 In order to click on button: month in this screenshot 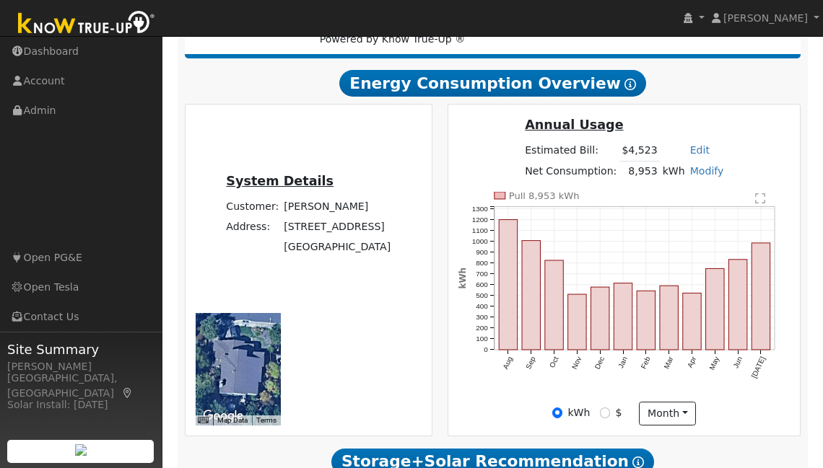, I will do `click(667, 414)`.